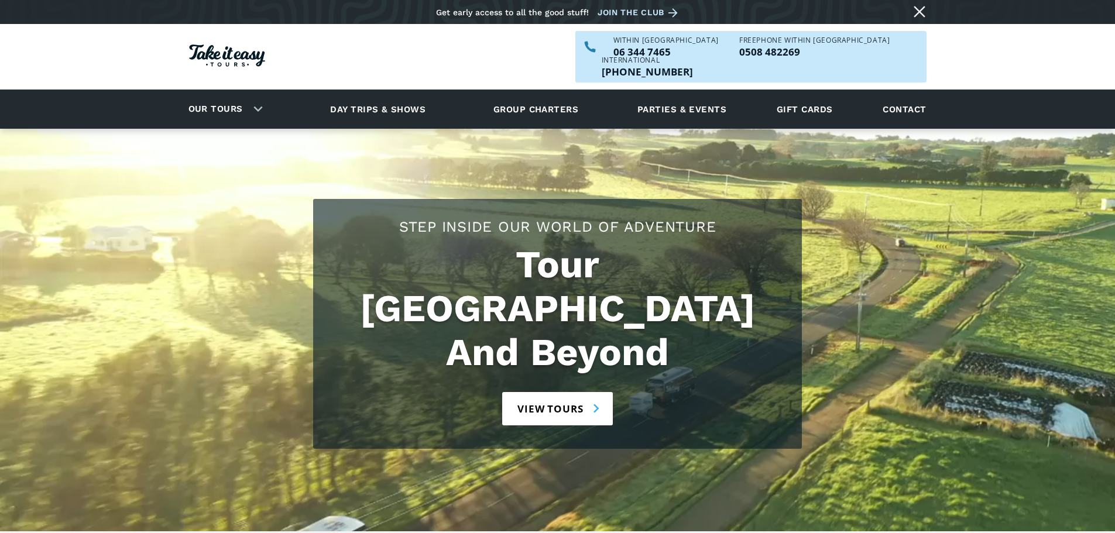 Image resolution: width=1115 pixels, height=533 pixels. Describe the element at coordinates (647, 60) in the screenshot. I see `div: International` at that location.